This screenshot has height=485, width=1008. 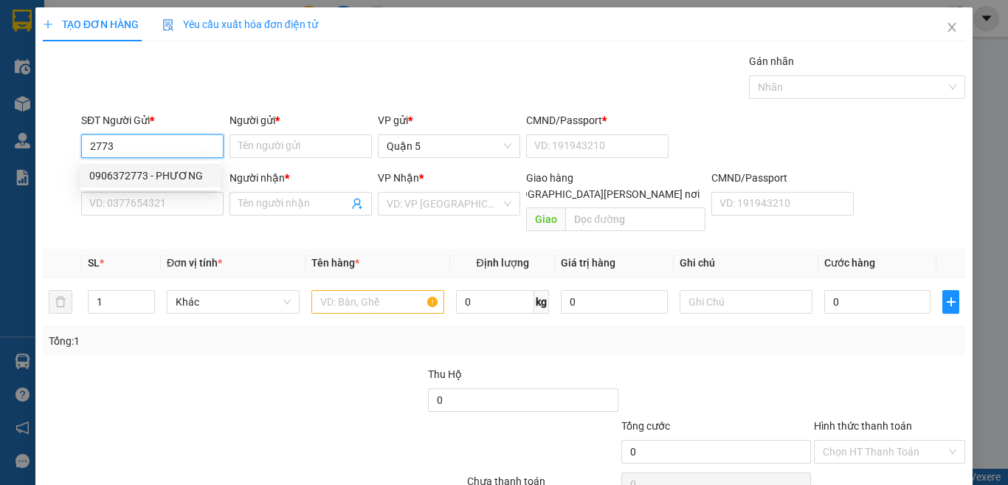 What do you see at coordinates (61, 302) in the screenshot?
I see `button: delete` at bounding box center [61, 302].